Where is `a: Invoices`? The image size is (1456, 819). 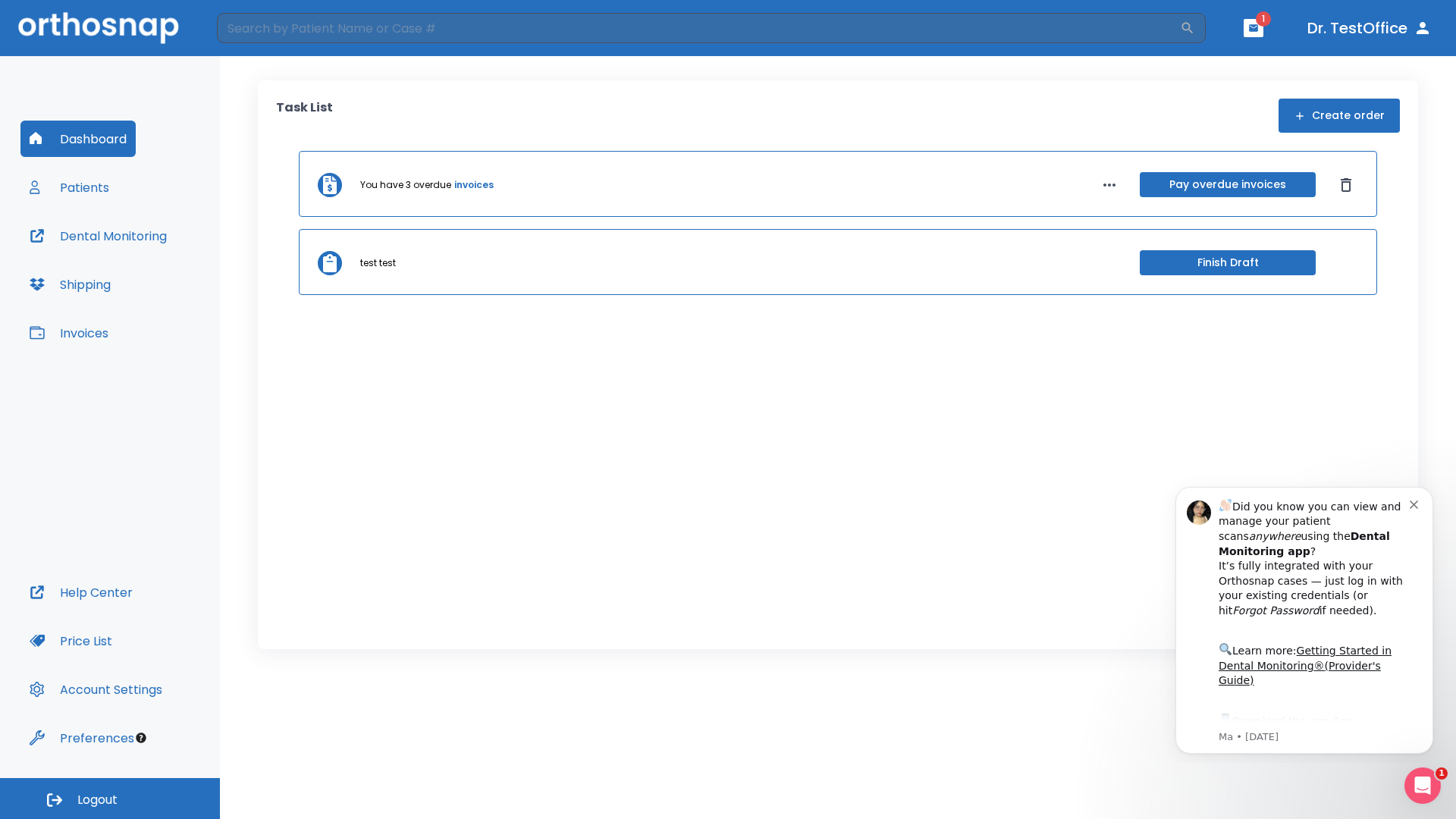
a: Invoices is located at coordinates (69, 333).